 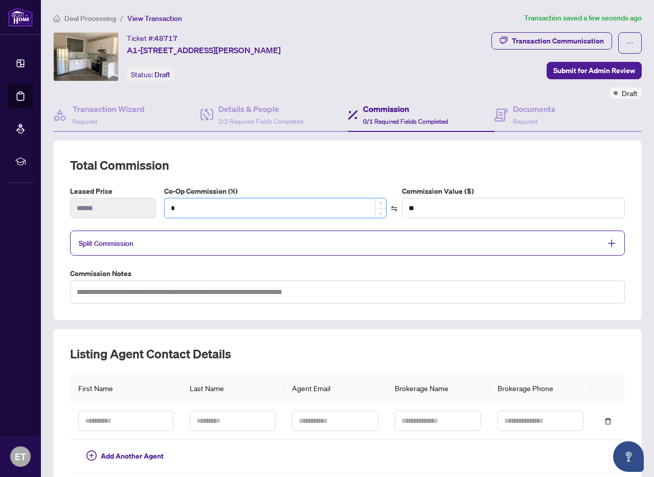 What do you see at coordinates (394, 209) in the screenshot?
I see `span: swap` at bounding box center [394, 209].